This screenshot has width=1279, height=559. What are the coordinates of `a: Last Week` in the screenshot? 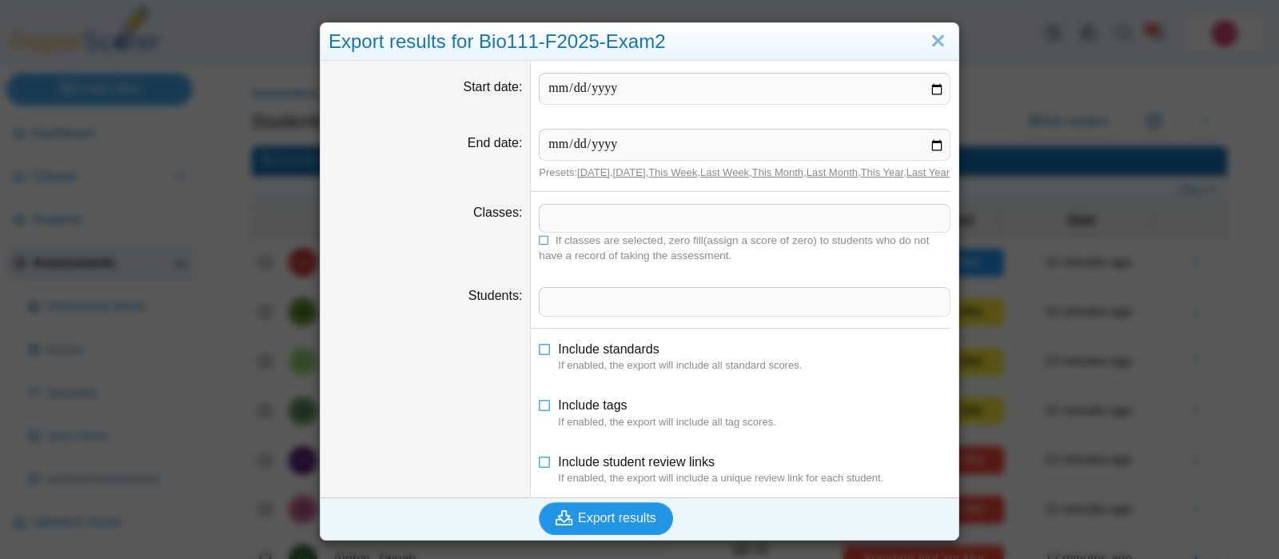 It's located at (724, 172).